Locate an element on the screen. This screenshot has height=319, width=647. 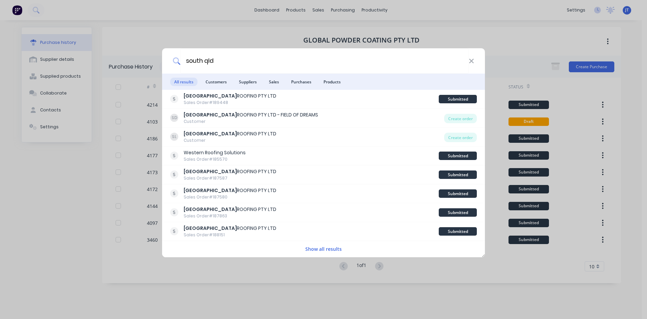
span: All results is located at coordinates (184, 82).